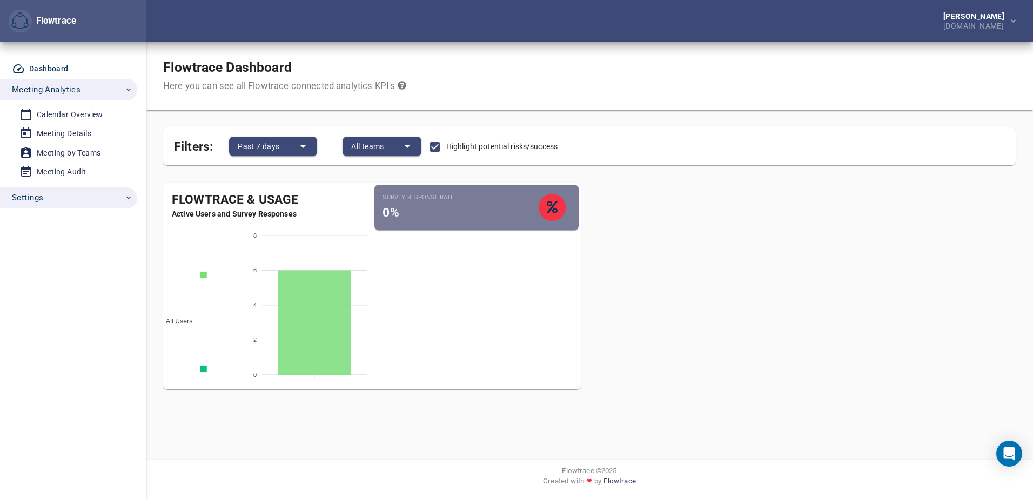 This screenshot has height=499, width=1033. What do you see at coordinates (267, 200) in the screenshot?
I see `div: Flowtrace & Usage` at bounding box center [267, 200].